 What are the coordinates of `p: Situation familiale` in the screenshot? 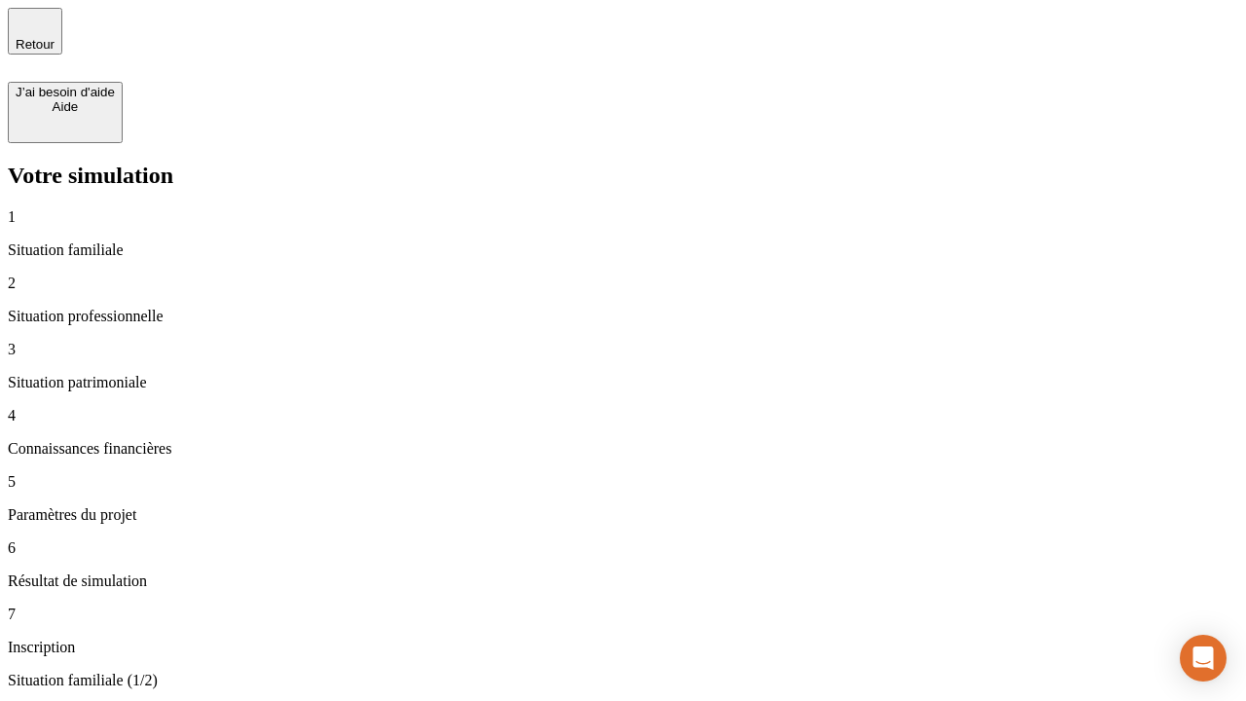 It's located at (623, 250).